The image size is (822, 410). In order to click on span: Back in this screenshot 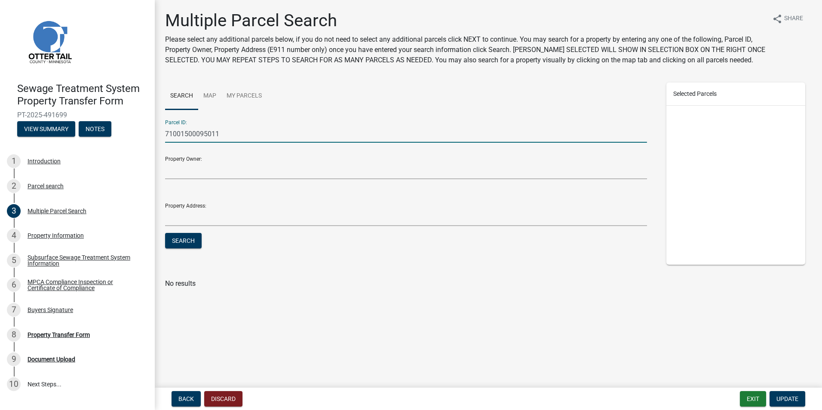, I will do `click(186, 399)`.